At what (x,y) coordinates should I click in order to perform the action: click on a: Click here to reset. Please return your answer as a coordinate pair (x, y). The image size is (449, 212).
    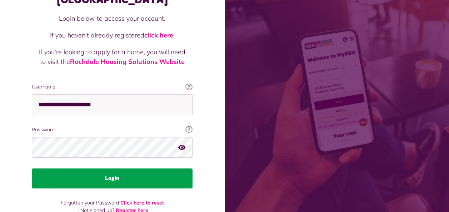
    Looking at the image, I should click on (142, 203).